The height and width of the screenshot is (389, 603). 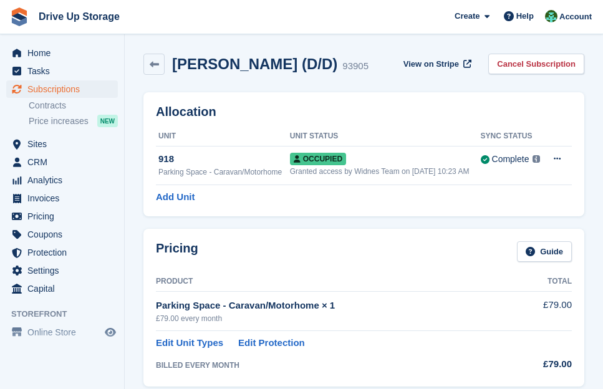 I want to click on img: Camille, so click(x=551, y=16).